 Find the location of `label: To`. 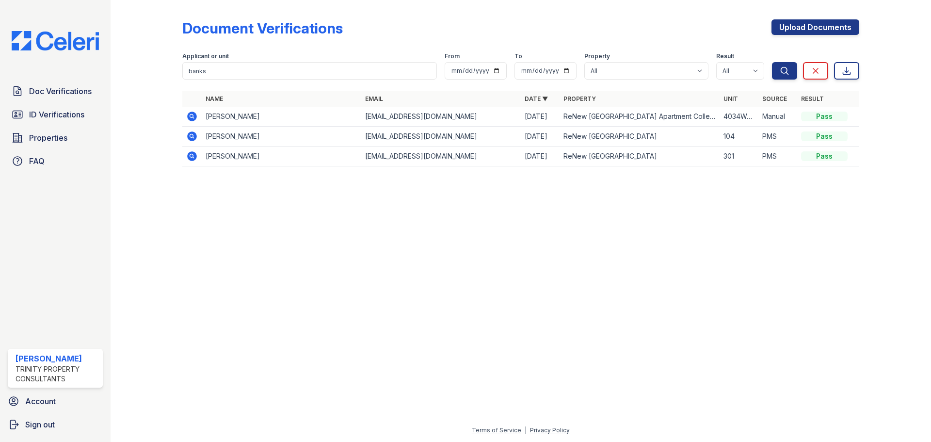

label: To is located at coordinates (518, 56).